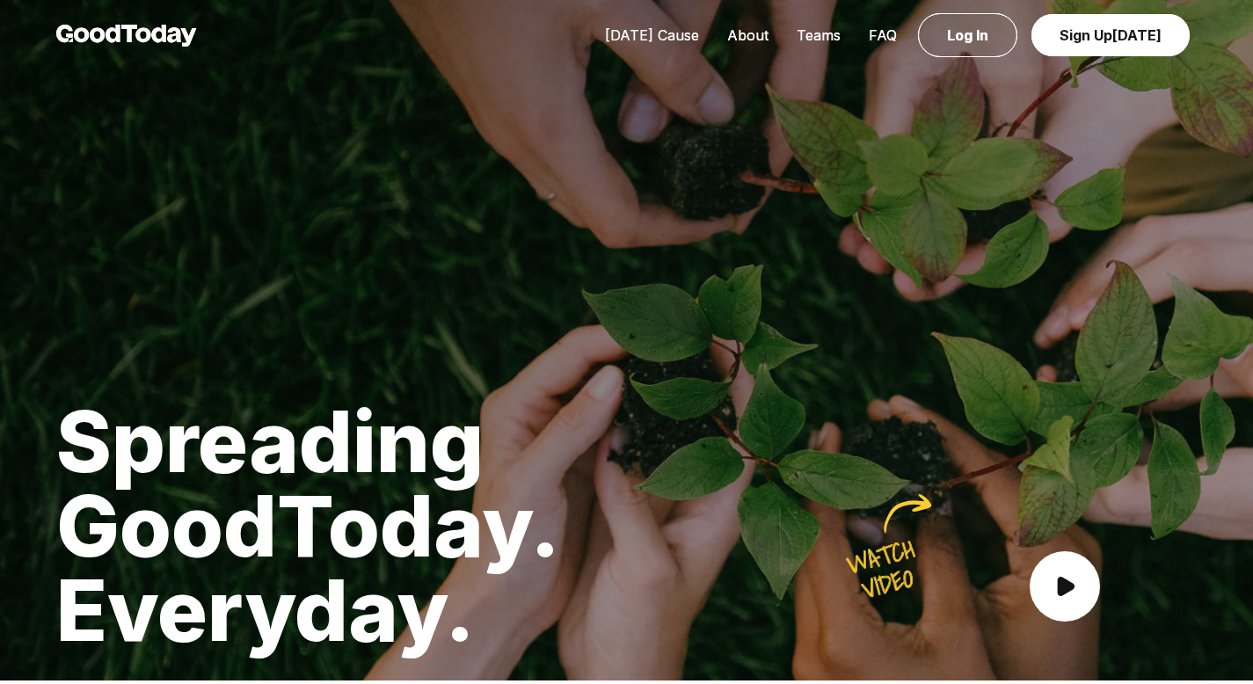 This screenshot has width=1253, height=684. Describe the element at coordinates (748, 35) in the screenshot. I see `a: About` at that location.